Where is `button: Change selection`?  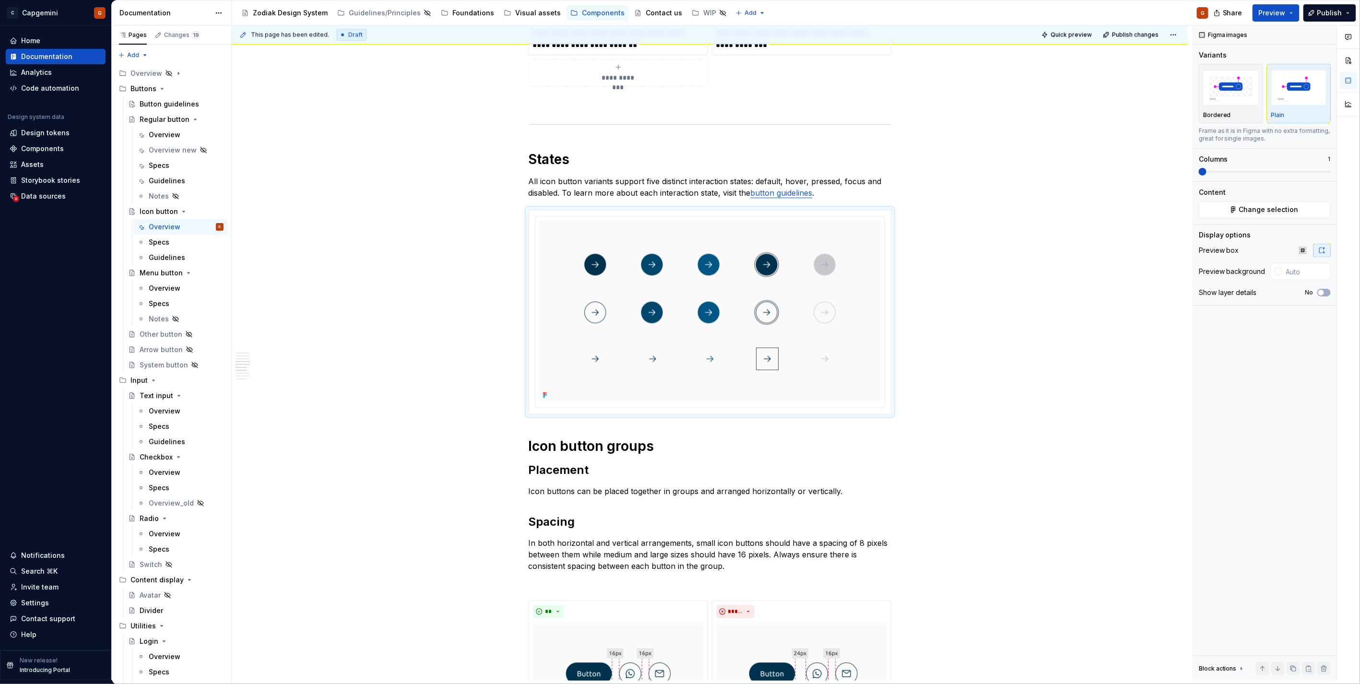
button: Change selection is located at coordinates (1265, 210).